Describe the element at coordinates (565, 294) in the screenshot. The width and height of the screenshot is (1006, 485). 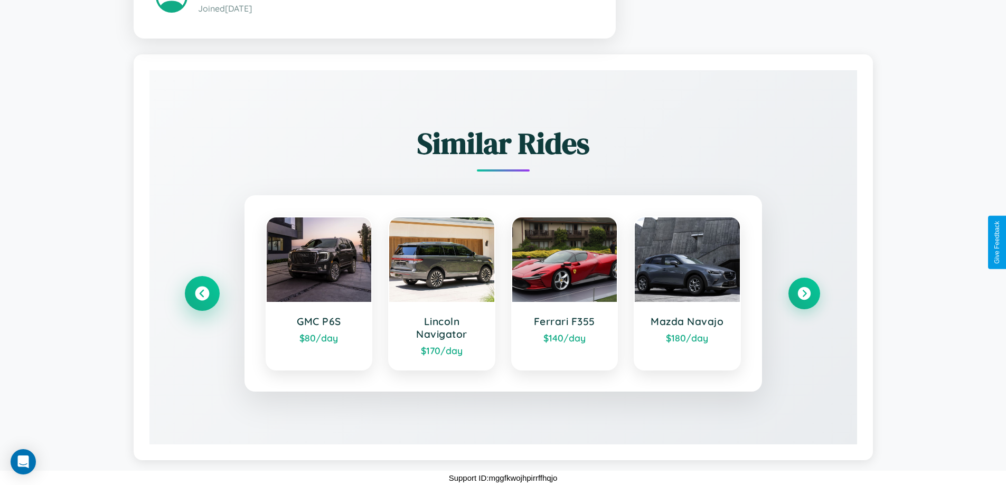
I see `a: Ferrari F355$140/day` at that location.